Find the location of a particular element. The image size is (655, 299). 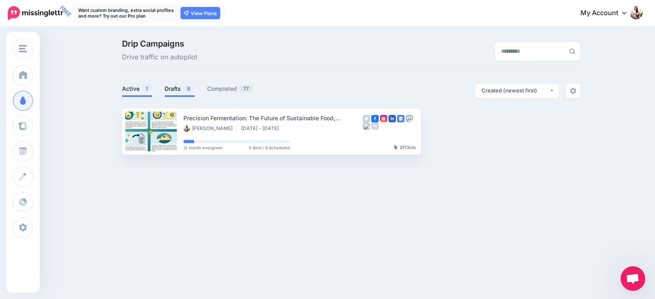

p: Want custom branding, extra social profiles and more? Try out our Pro plan is located at coordinates (127, 13).